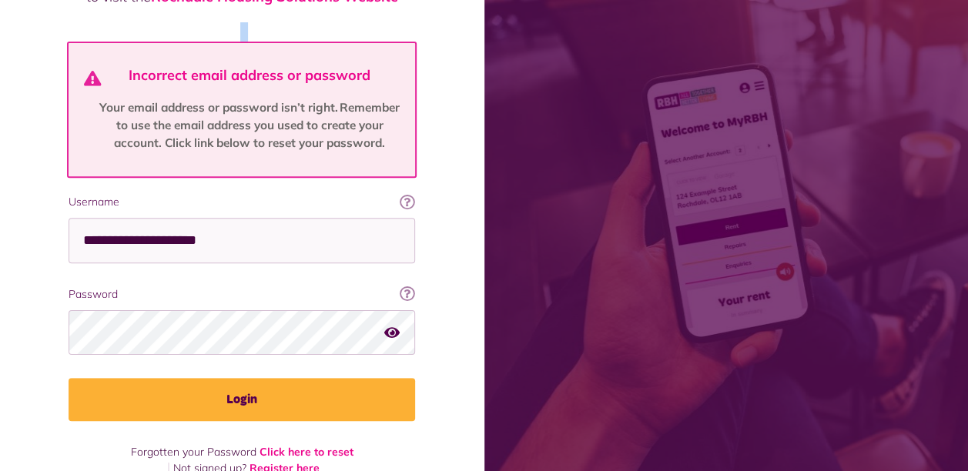  What do you see at coordinates (307, 452) in the screenshot?
I see `a: Click here to reset` at bounding box center [307, 452].